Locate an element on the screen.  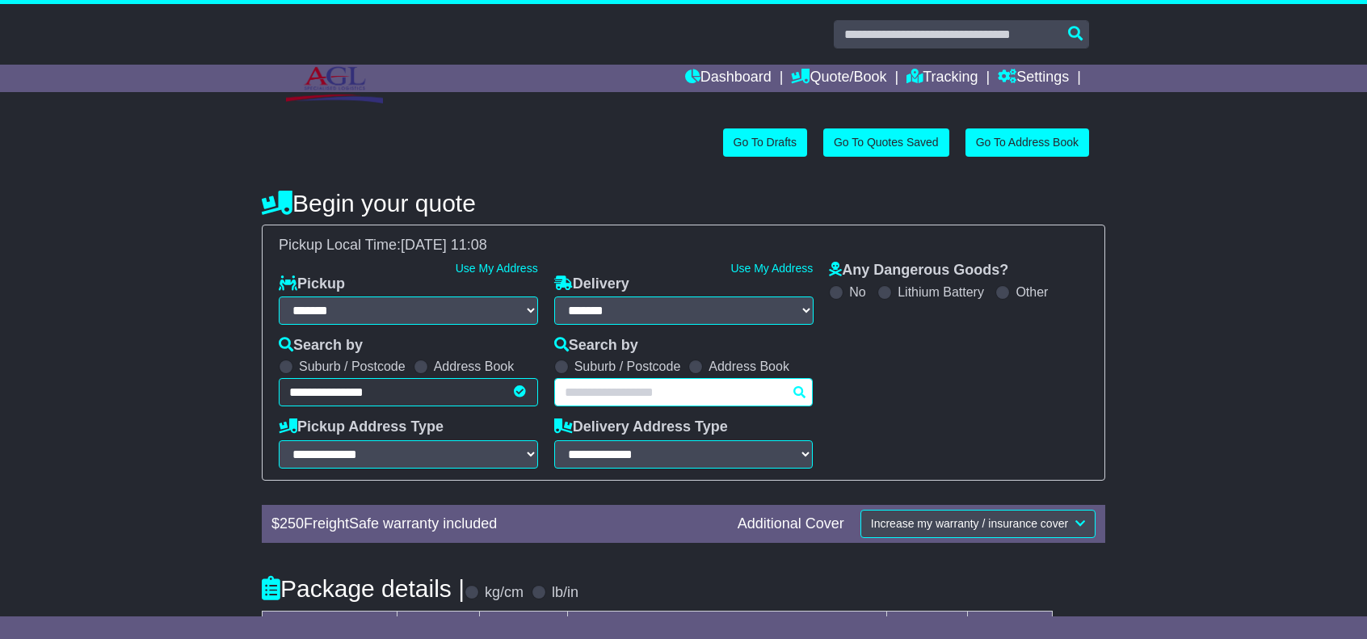
label: No is located at coordinates (857, 292).